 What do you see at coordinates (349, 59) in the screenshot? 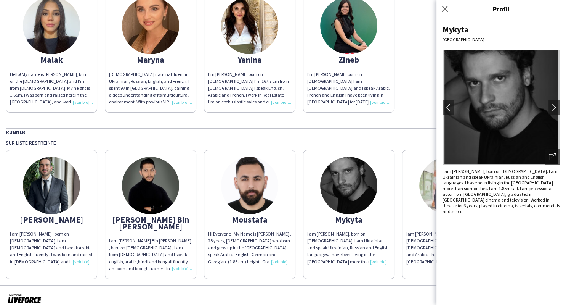
I see `div: Zineb` at bounding box center [349, 59].